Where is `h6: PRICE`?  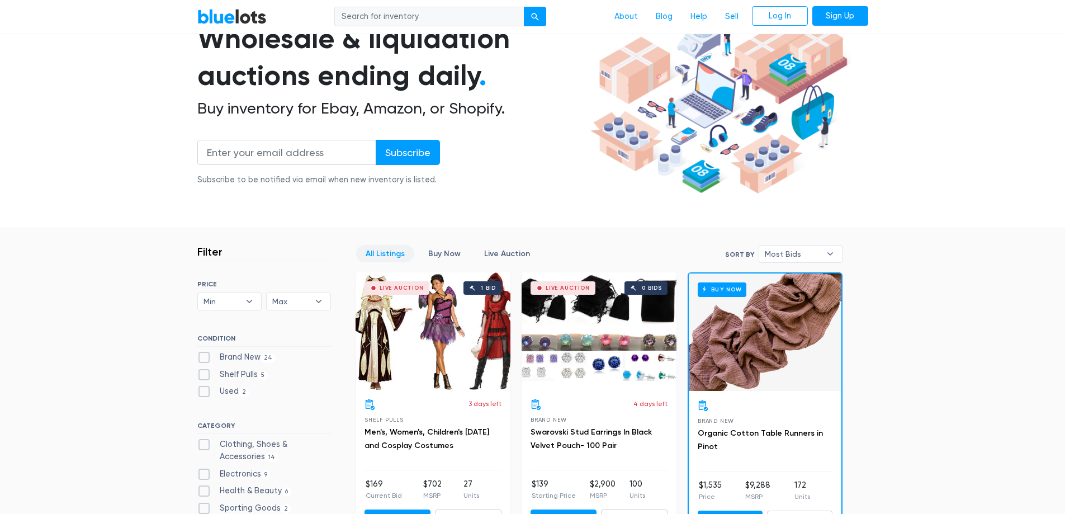
h6: PRICE is located at coordinates (264, 284).